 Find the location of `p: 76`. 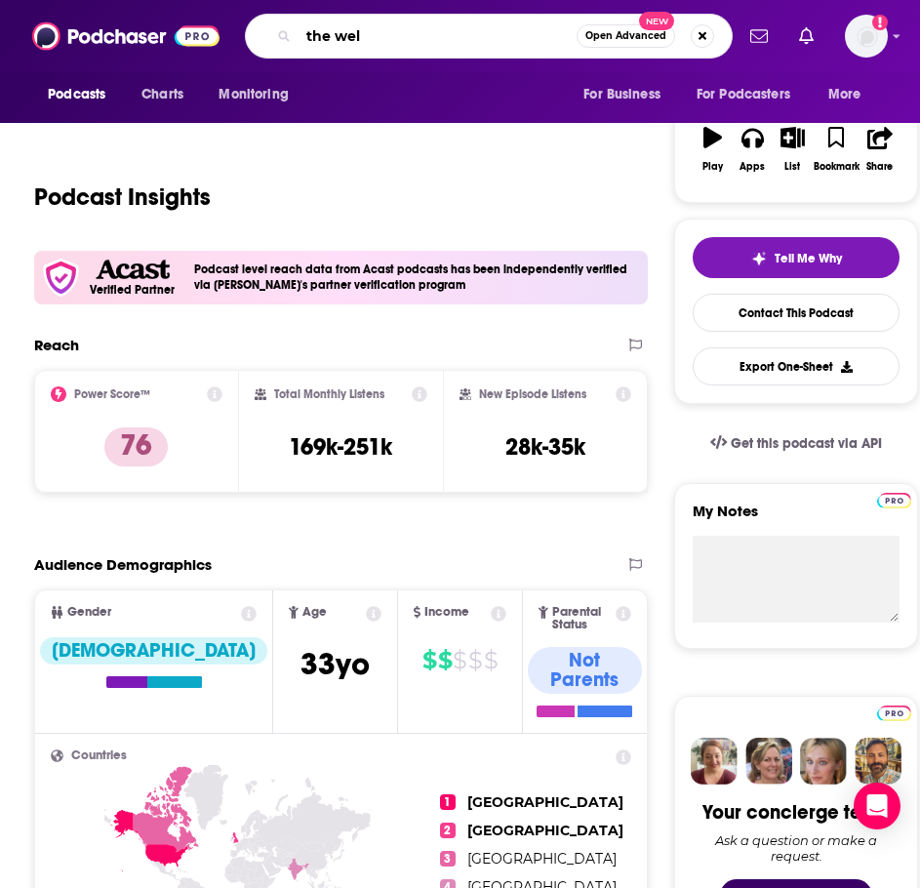

p: 76 is located at coordinates (136, 447).